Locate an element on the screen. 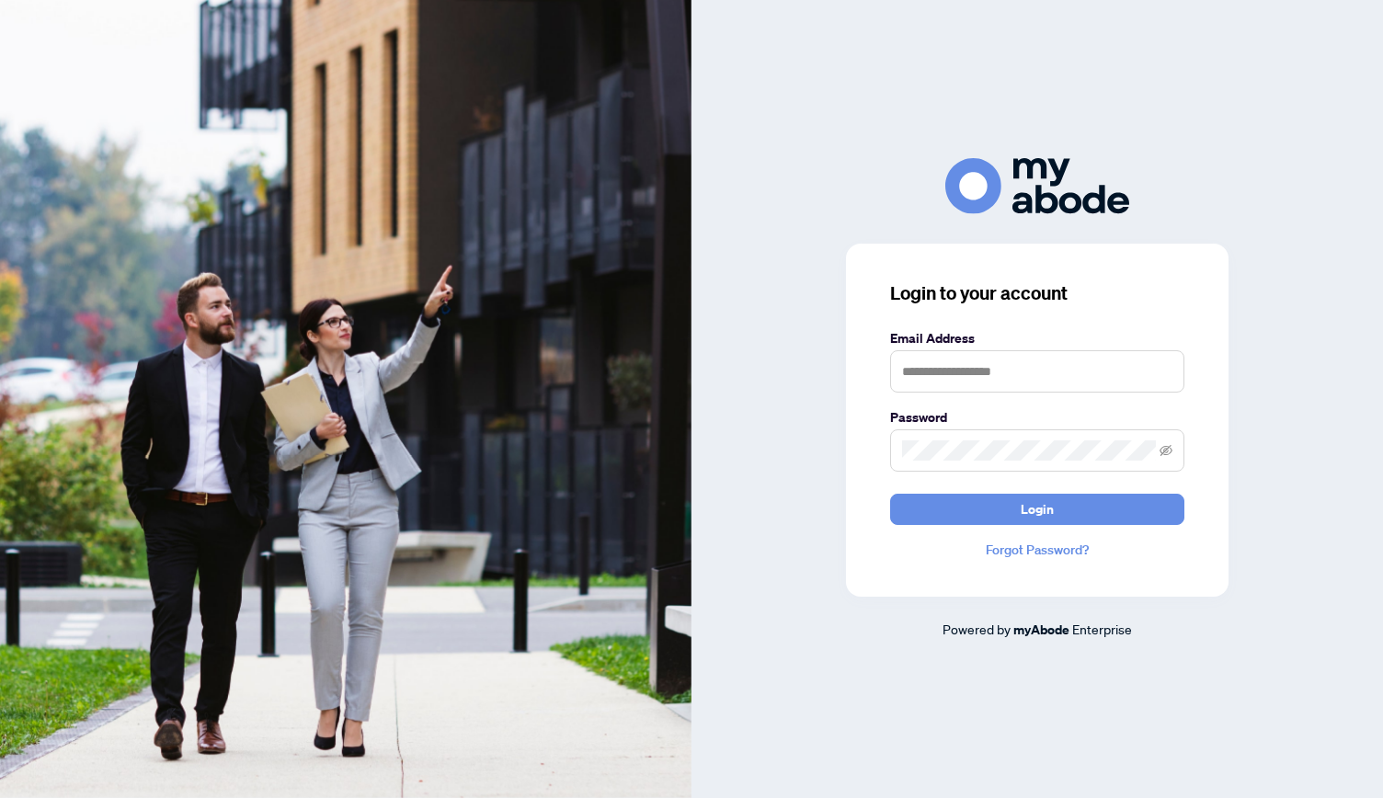 This screenshot has width=1383, height=798. img: ma-logo is located at coordinates (1037, 186).